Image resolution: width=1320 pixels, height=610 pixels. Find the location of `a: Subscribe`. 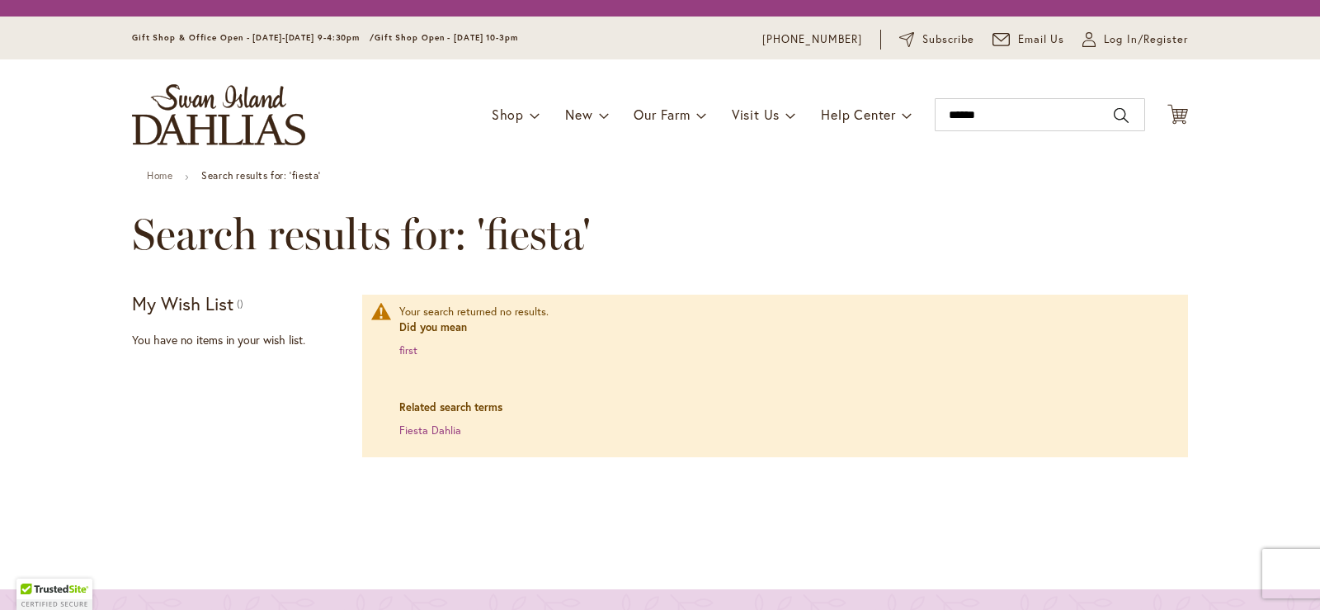

a: Subscribe is located at coordinates (936, 40).